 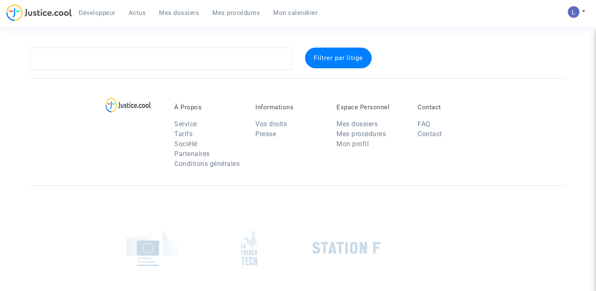 I want to click on a: Mon calendrier, so click(x=295, y=13).